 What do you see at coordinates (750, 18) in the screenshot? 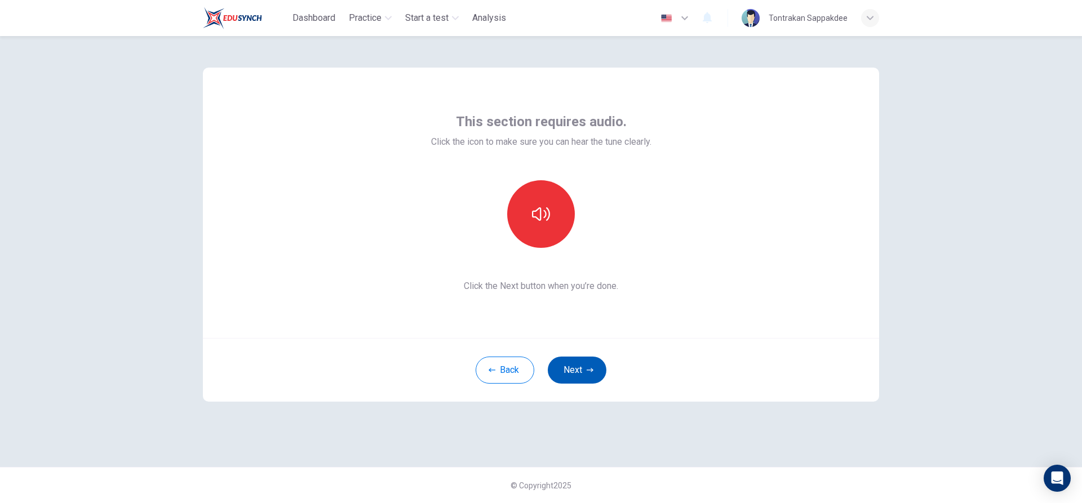
I see `img: Profile picture` at bounding box center [750, 18].